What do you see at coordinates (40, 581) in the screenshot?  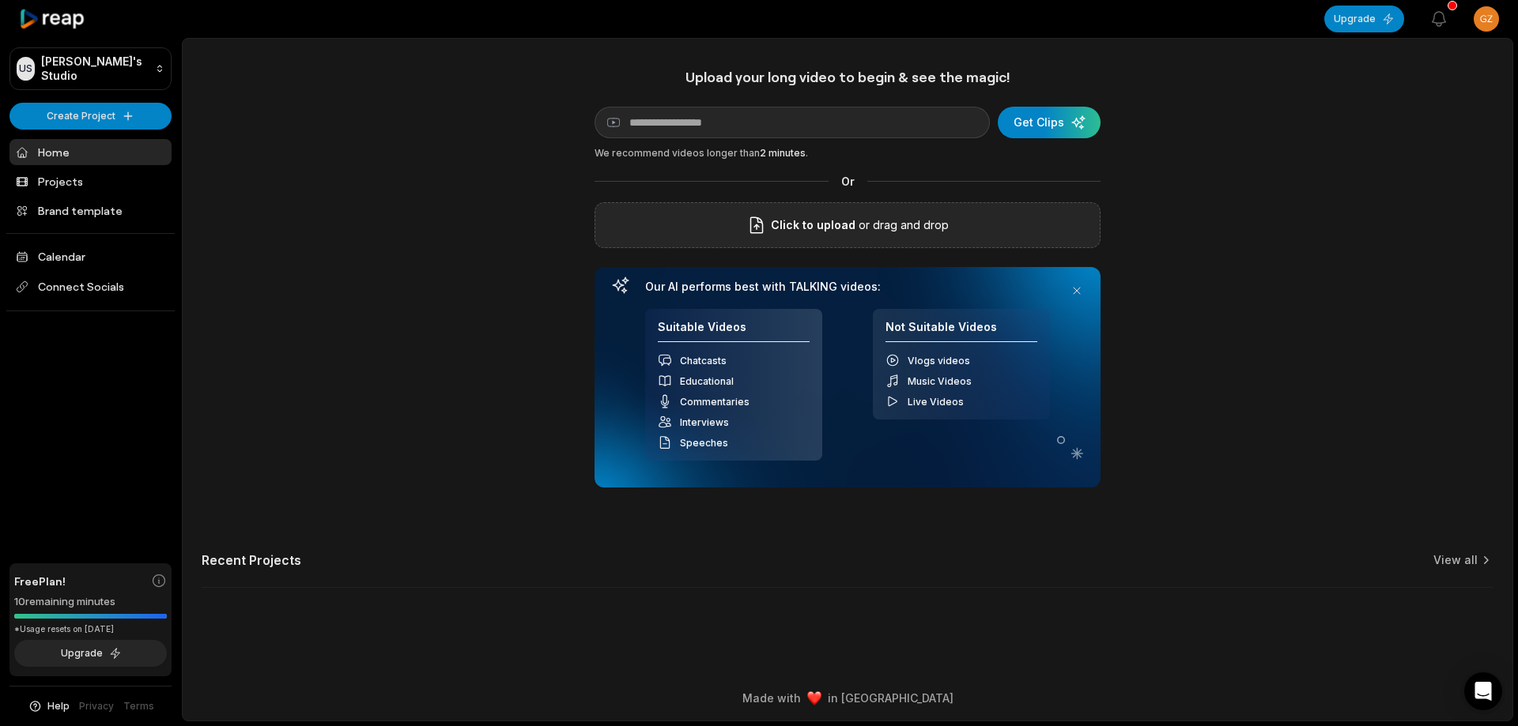 I see `span: Free Plan!` at bounding box center [40, 581].